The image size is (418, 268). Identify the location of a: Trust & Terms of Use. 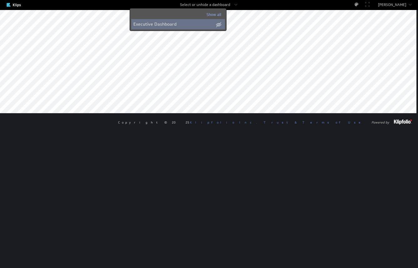
(315, 122).